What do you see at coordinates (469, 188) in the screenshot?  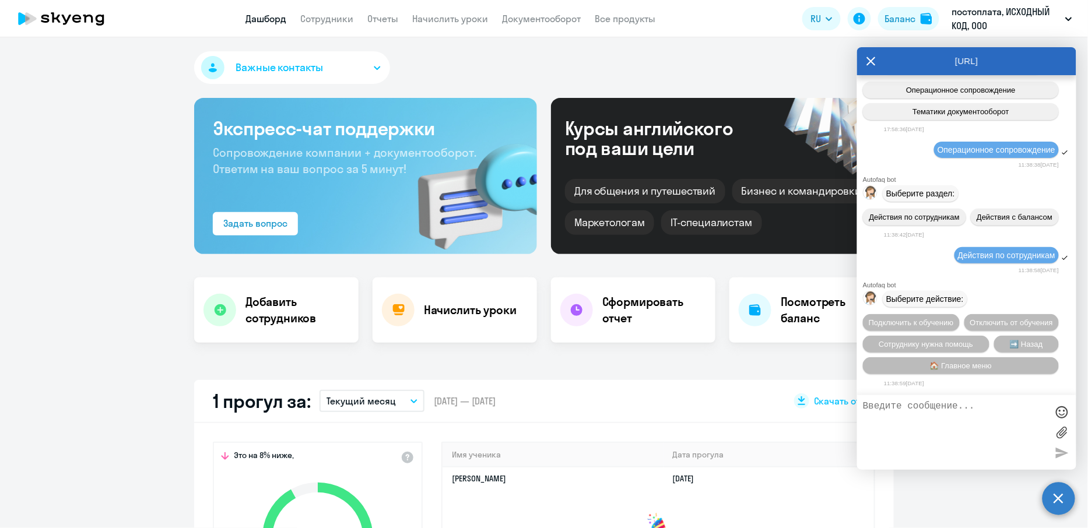 I see `img: bg-img` at bounding box center [469, 188].